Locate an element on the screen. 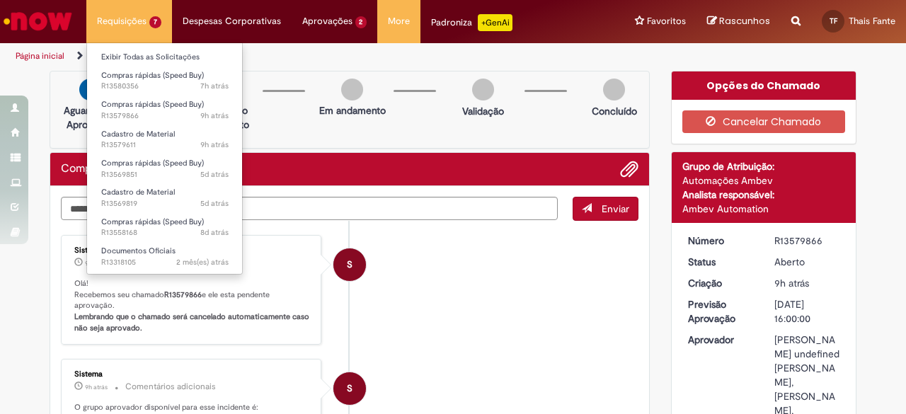 The image size is (906, 414). p: Aguardando Aprovação is located at coordinates (90, 117).